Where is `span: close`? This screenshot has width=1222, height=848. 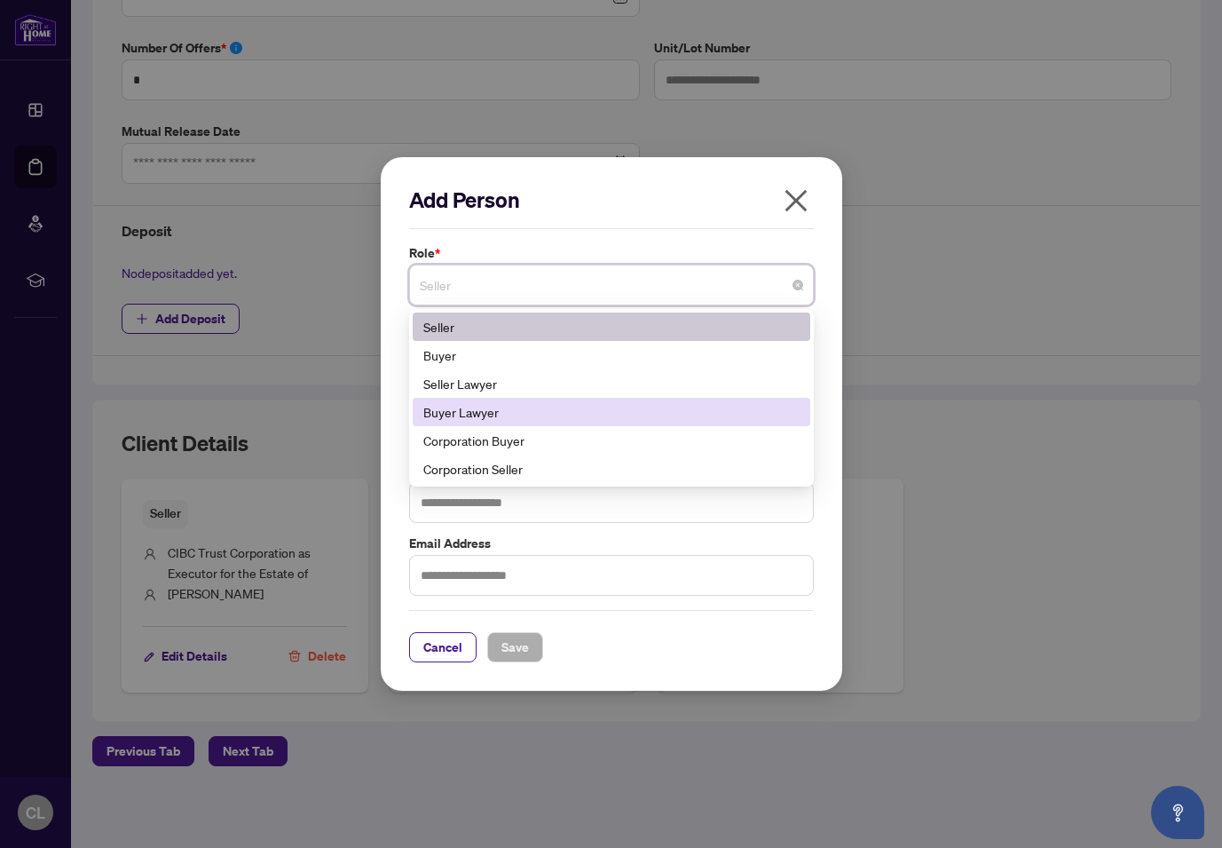
span: close is located at coordinates (796, 201).